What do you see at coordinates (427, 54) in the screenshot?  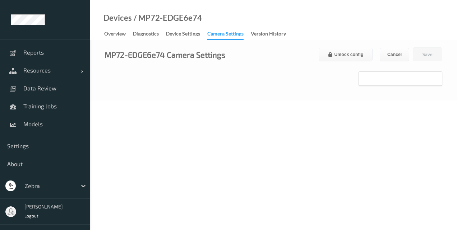 I see `button: Save` at bounding box center [427, 54].